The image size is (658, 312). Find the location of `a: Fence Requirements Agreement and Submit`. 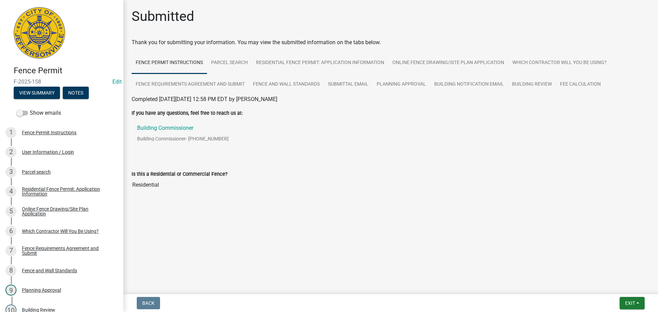

a: Fence Requirements Agreement and Submit is located at coordinates (190, 85).